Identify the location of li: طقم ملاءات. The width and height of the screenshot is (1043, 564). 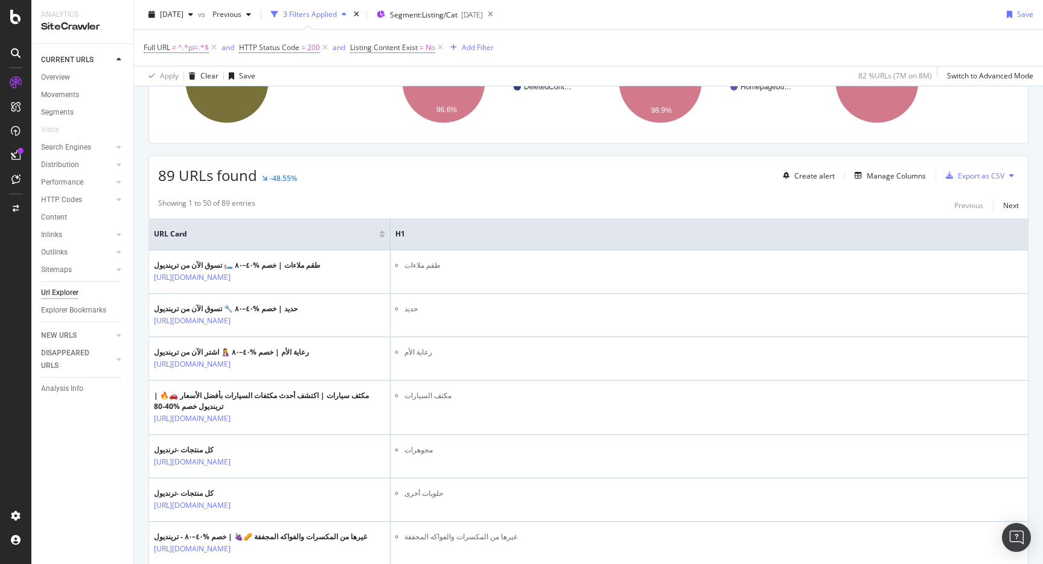
(713, 266).